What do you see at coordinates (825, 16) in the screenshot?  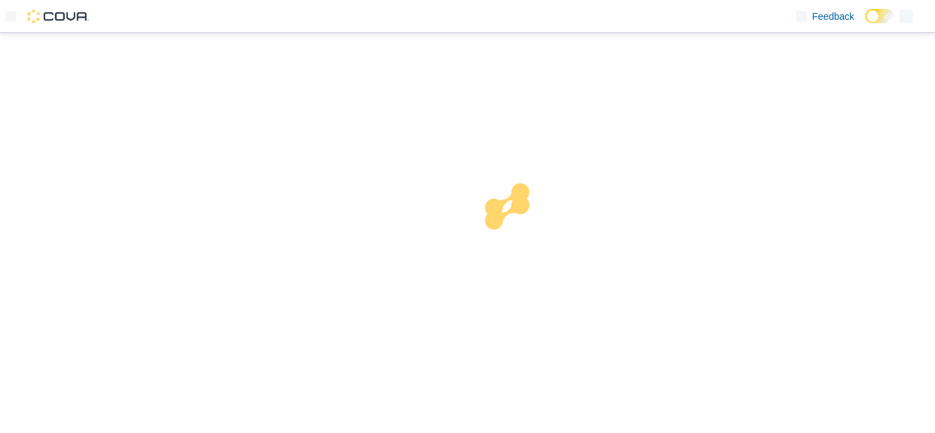 I see `a: Feedback` at bounding box center [825, 16].